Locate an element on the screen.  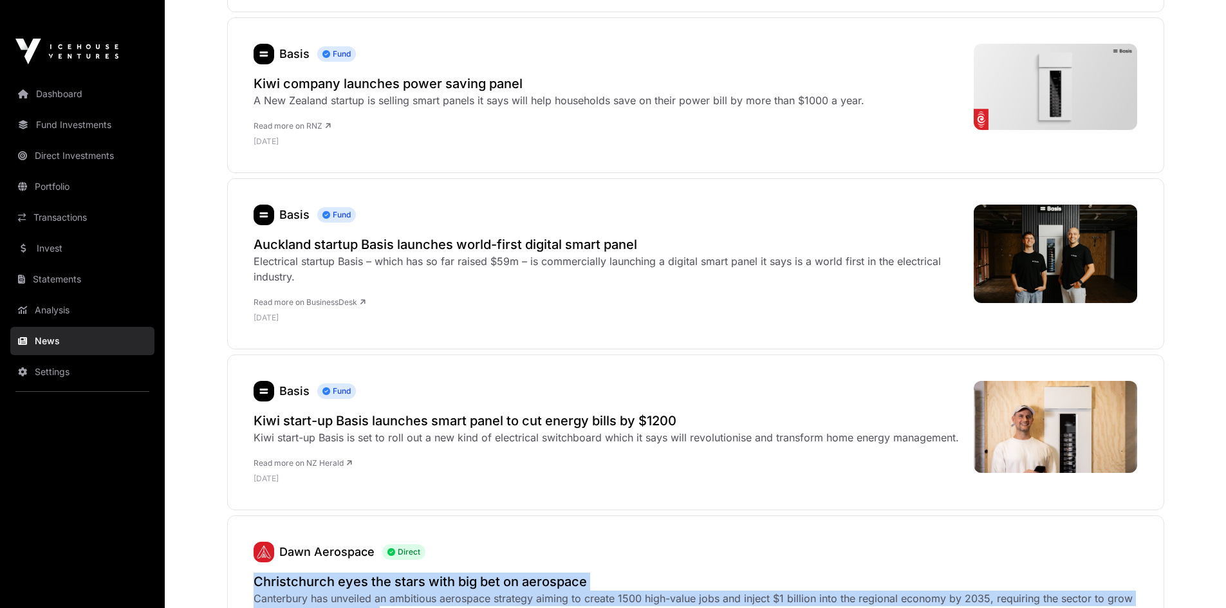
div: Chat Widget is located at coordinates (1194, 577).